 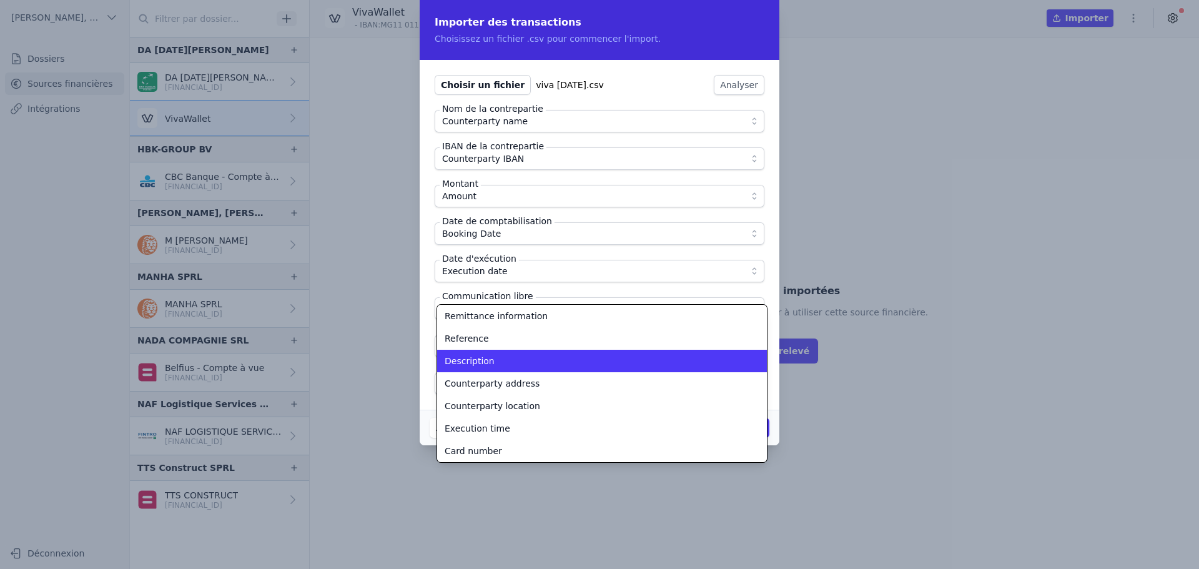 I want to click on span: Description, so click(x=470, y=361).